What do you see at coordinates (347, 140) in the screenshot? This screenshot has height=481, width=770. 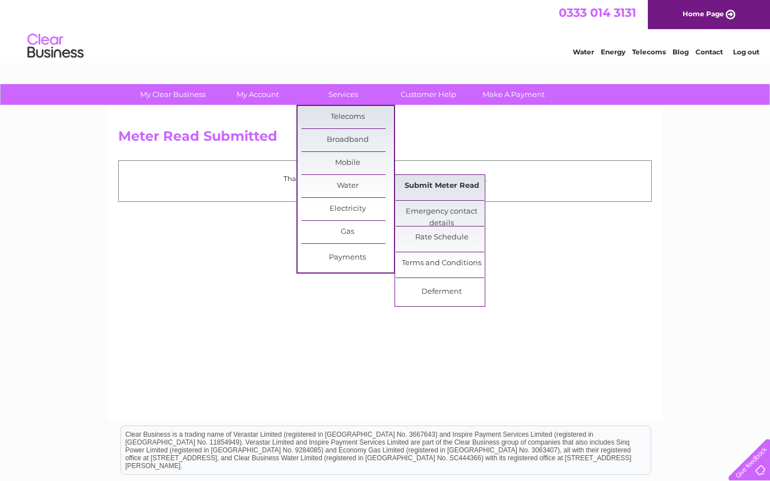 I see `a: Broadband` at bounding box center [347, 140].